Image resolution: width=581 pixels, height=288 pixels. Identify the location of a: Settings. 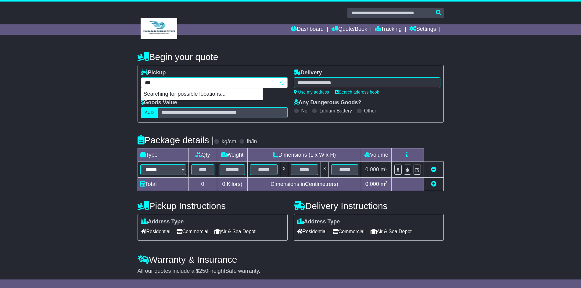
(422, 30).